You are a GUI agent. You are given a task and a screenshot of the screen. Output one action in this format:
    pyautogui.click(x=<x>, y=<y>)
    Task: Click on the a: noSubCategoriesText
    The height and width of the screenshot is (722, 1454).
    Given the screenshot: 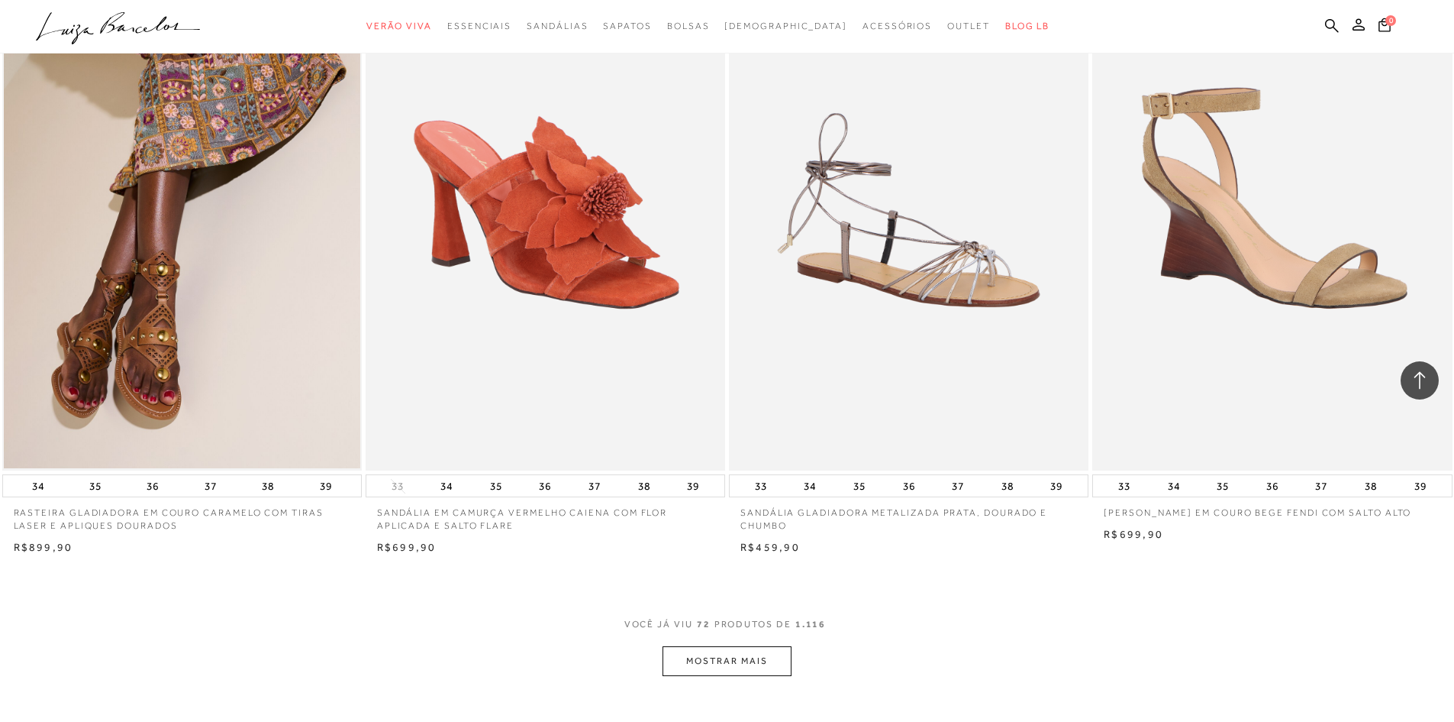 What is the action you would take?
    pyautogui.click(x=786, y=26)
    